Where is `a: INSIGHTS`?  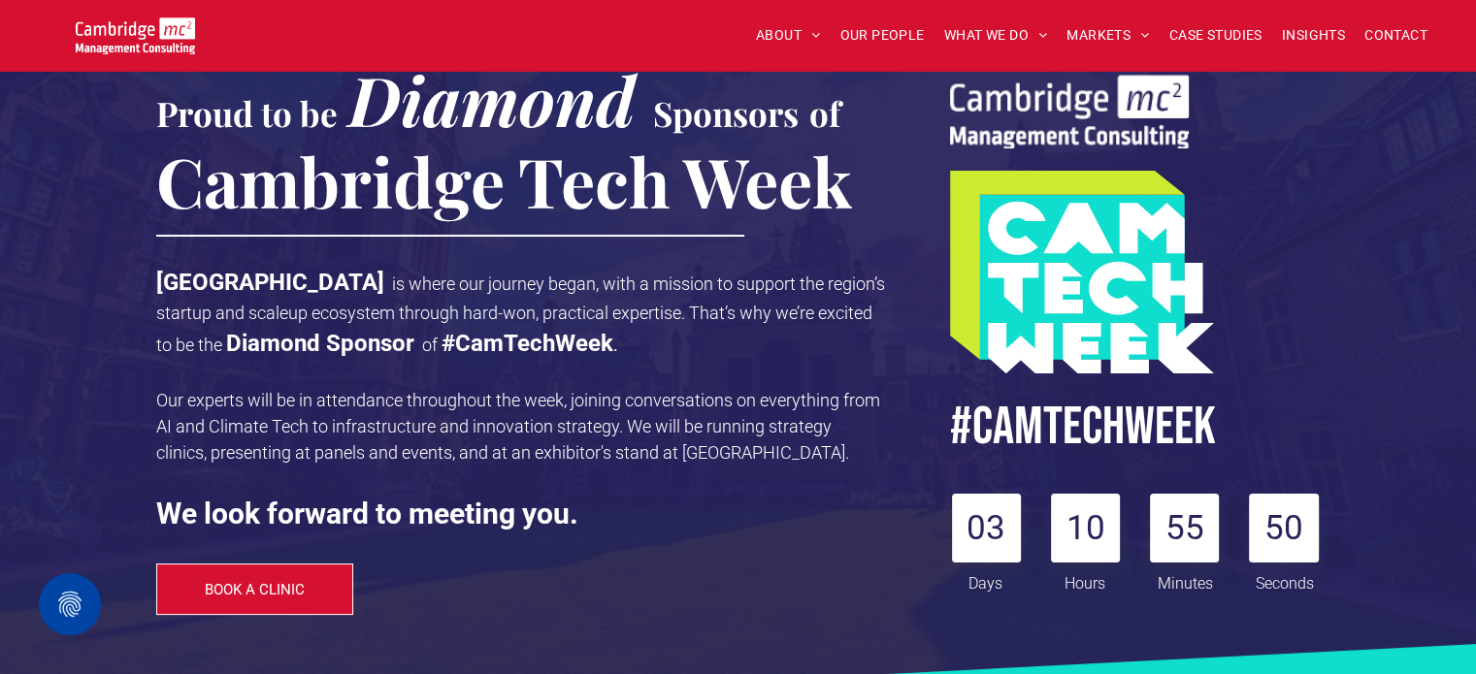 a: INSIGHTS is located at coordinates (1313, 35).